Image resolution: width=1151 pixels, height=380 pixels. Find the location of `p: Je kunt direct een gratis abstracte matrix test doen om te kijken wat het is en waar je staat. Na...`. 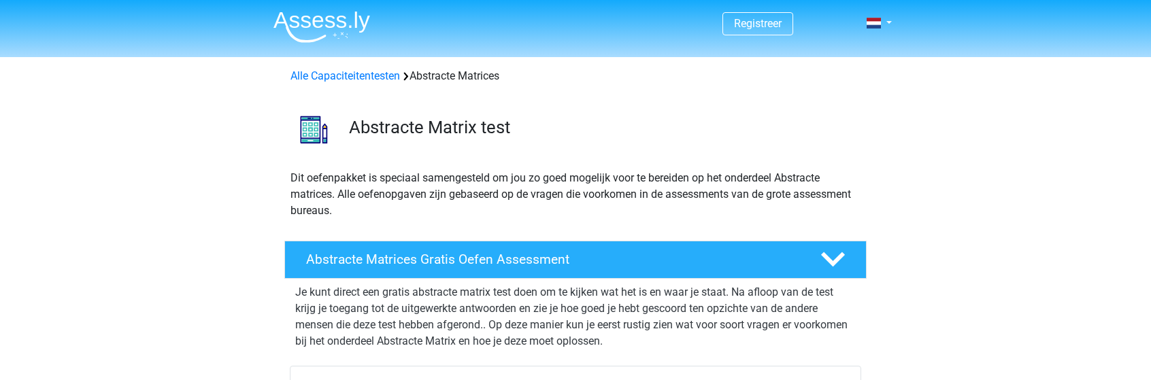

p: Je kunt direct een gratis abstracte matrix test doen om te kijken wat het is en waar je staat. Na... is located at coordinates (575, 317).